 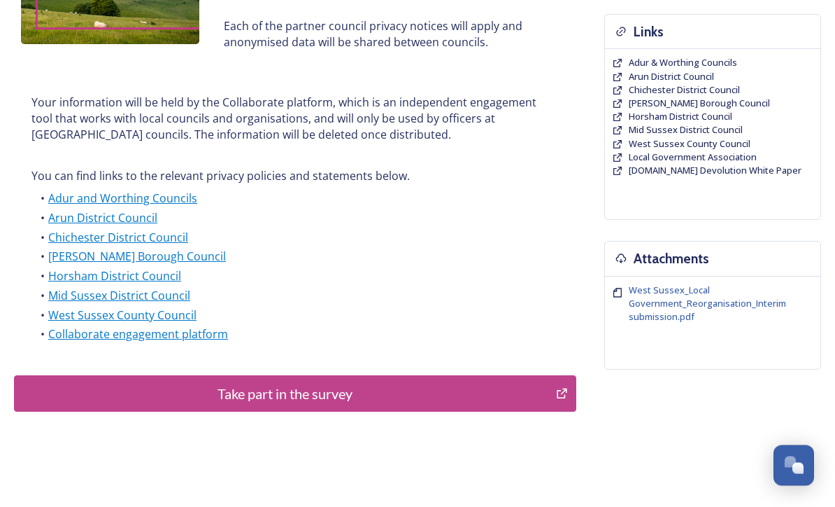 I want to click on span: West Sussex County Council, so click(x=690, y=144).